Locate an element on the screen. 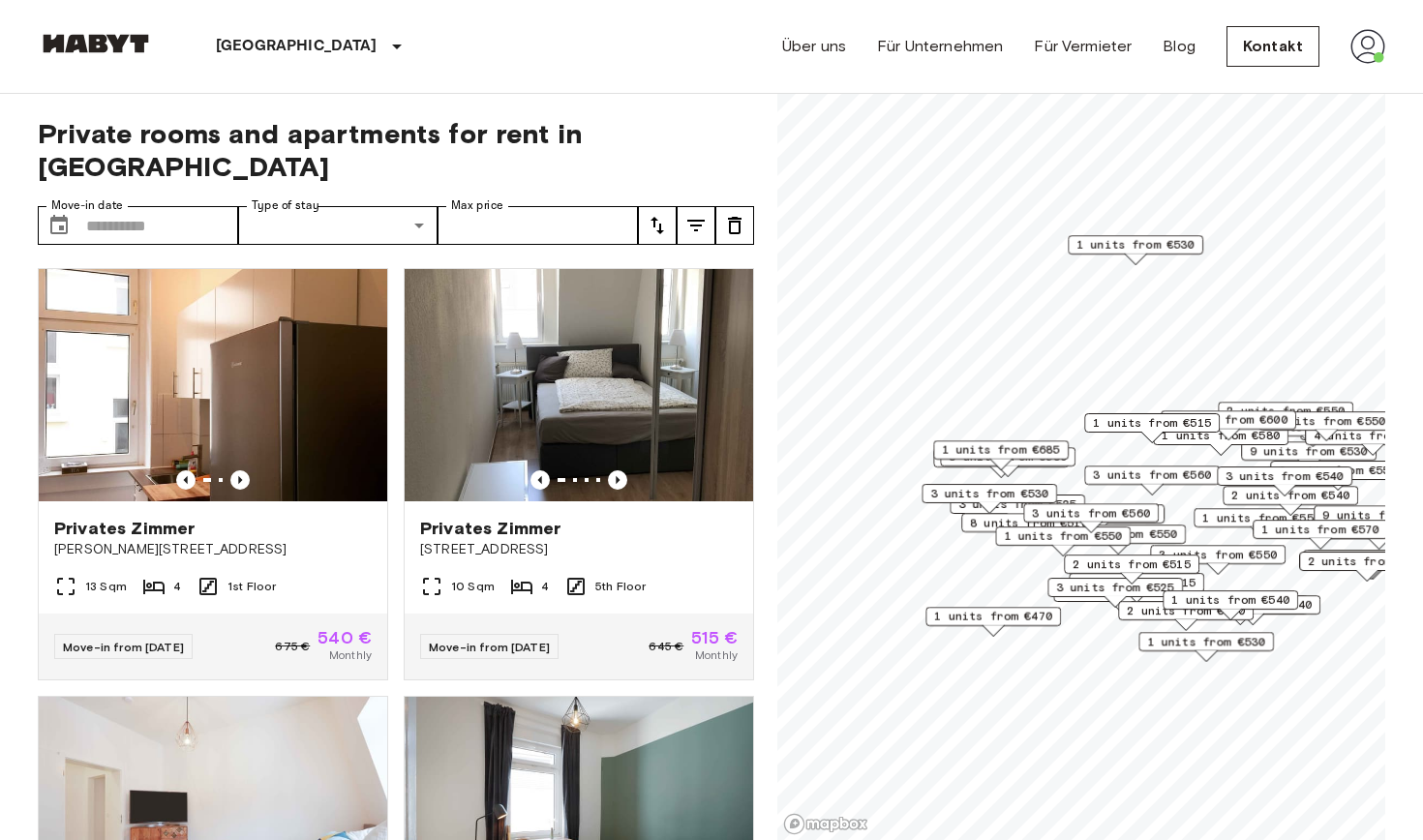 The width and height of the screenshot is (1423, 840). img: Habyt is located at coordinates (95, 44).